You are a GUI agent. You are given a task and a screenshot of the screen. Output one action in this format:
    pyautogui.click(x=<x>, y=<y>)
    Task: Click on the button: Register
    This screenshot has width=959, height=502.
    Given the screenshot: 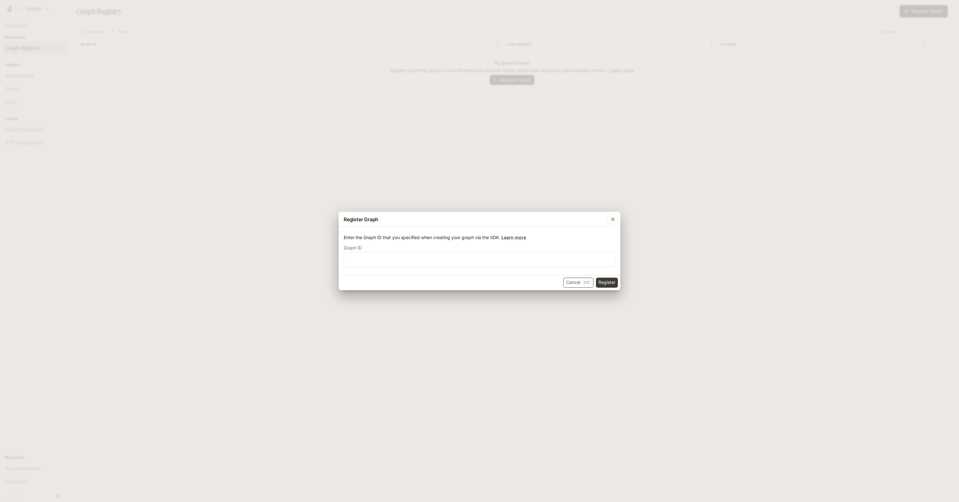 What is the action you would take?
    pyautogui.click(x=607, y=282)
    